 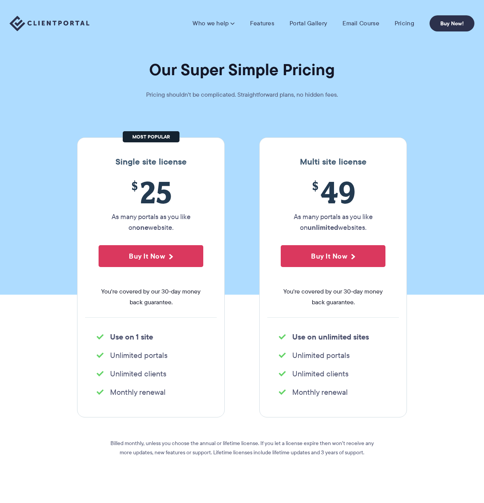 I want to click on strong: Use on unlimited sites, so click(x=331, y=337).